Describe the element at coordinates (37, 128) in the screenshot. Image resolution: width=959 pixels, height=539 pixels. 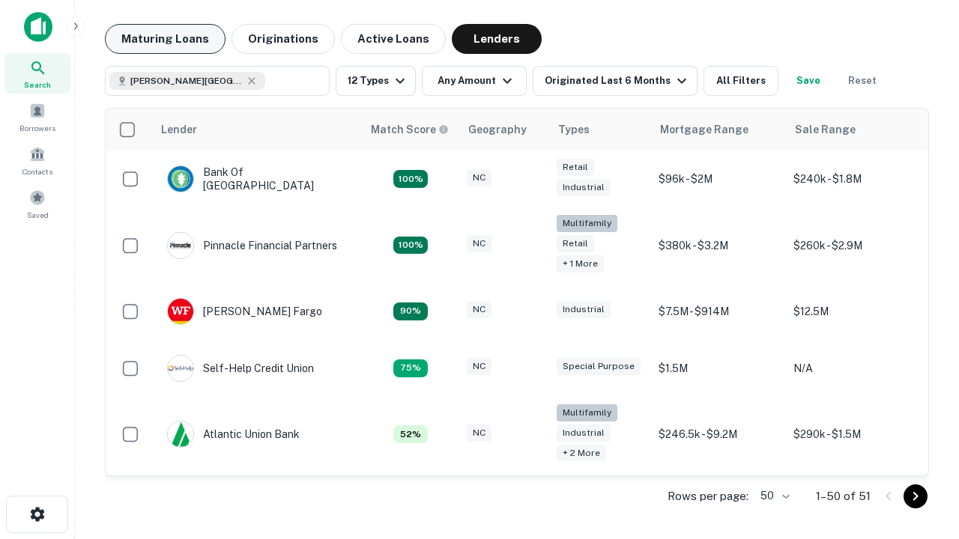
I see `span: Borrowers` at that location.